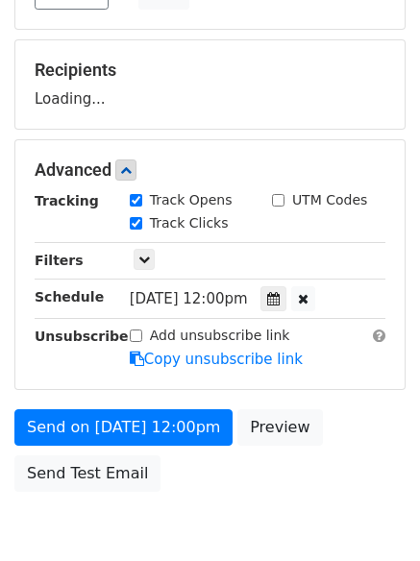 The image size is (420, 561). What do you see at coordinates (189, 223) in the screenshot?
I see `label: Track Clicks` at bounding box center [189, 223].